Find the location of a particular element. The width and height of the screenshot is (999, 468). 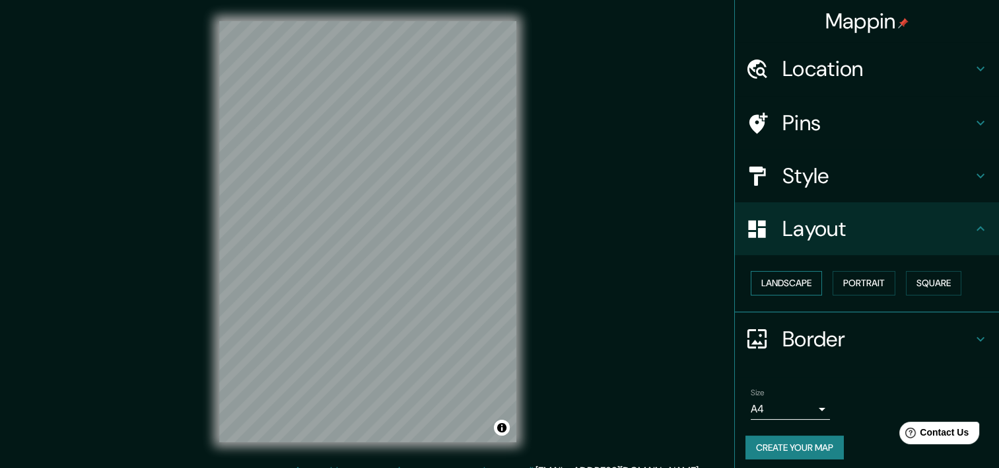

h4: Location is located at coordinates (878, 69).